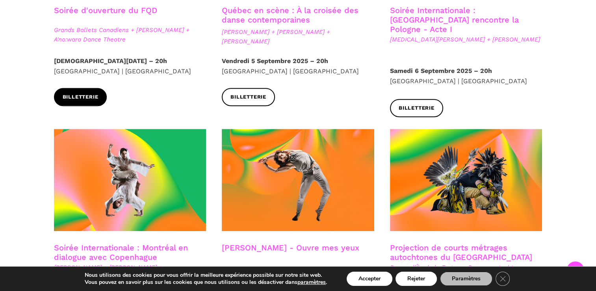 This screenshot has height=291, width=596. What do you see at coordinates (370, 279) in the screenshot?
I see `button: Accepter` at bounding box center [370, 279].